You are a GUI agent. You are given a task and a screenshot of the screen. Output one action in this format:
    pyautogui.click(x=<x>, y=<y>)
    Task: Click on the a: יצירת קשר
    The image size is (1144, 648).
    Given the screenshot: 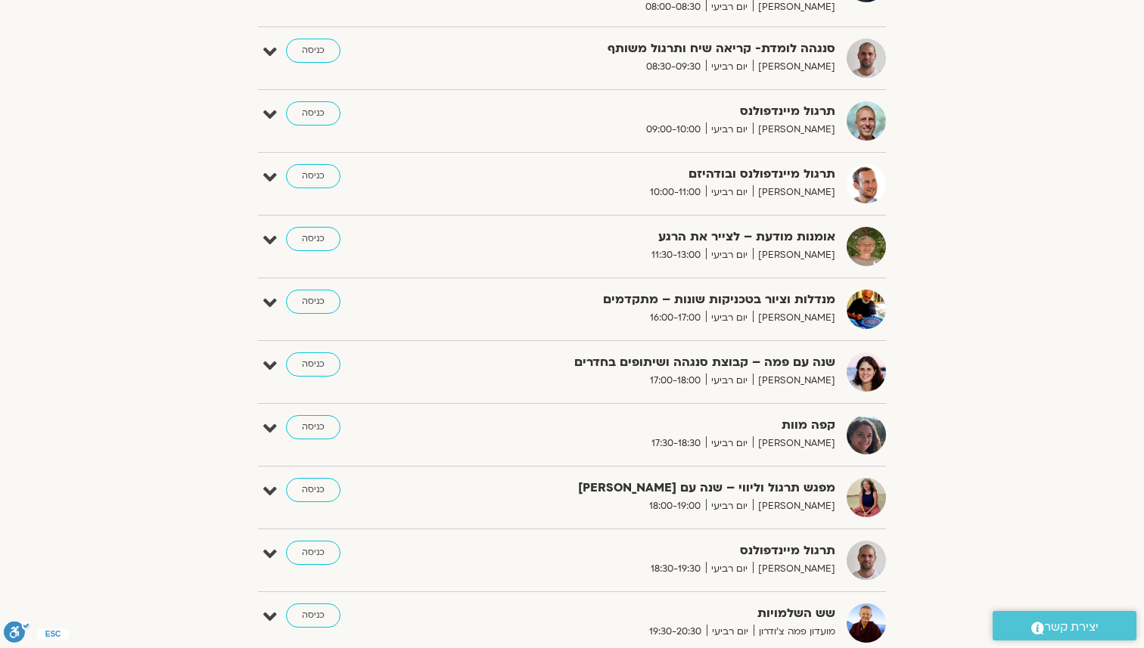 What is the action you would take?
    pyautogui.click(x=1064, y=626)
    